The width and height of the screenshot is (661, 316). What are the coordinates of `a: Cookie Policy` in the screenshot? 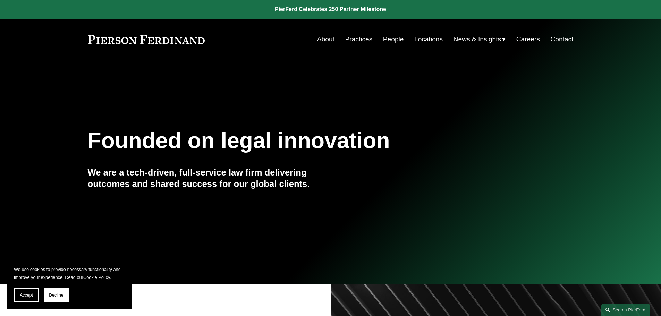 It's located at (97, 277).